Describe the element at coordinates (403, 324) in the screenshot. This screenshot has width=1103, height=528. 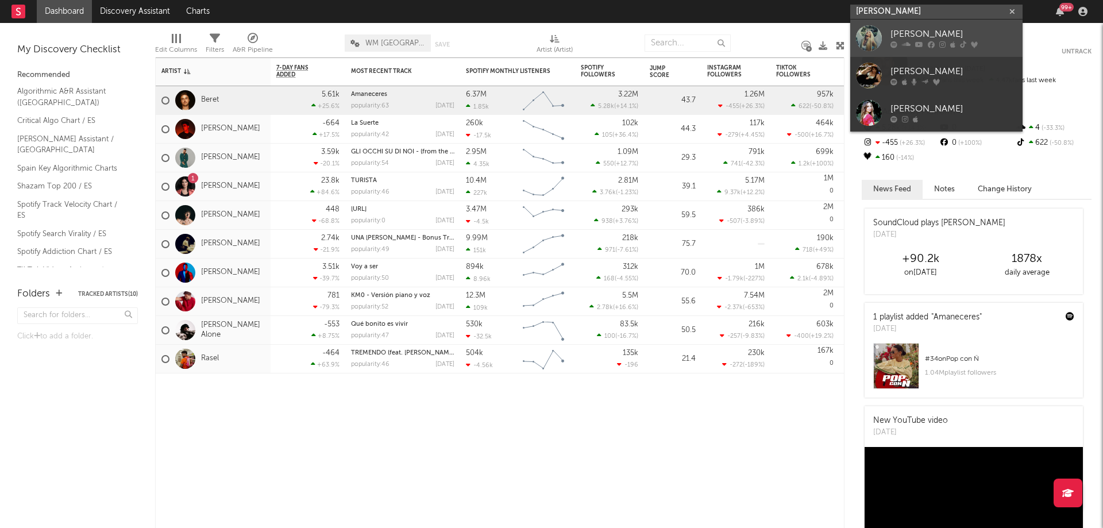
I see `div: Qué bonito es vivir` at that location.